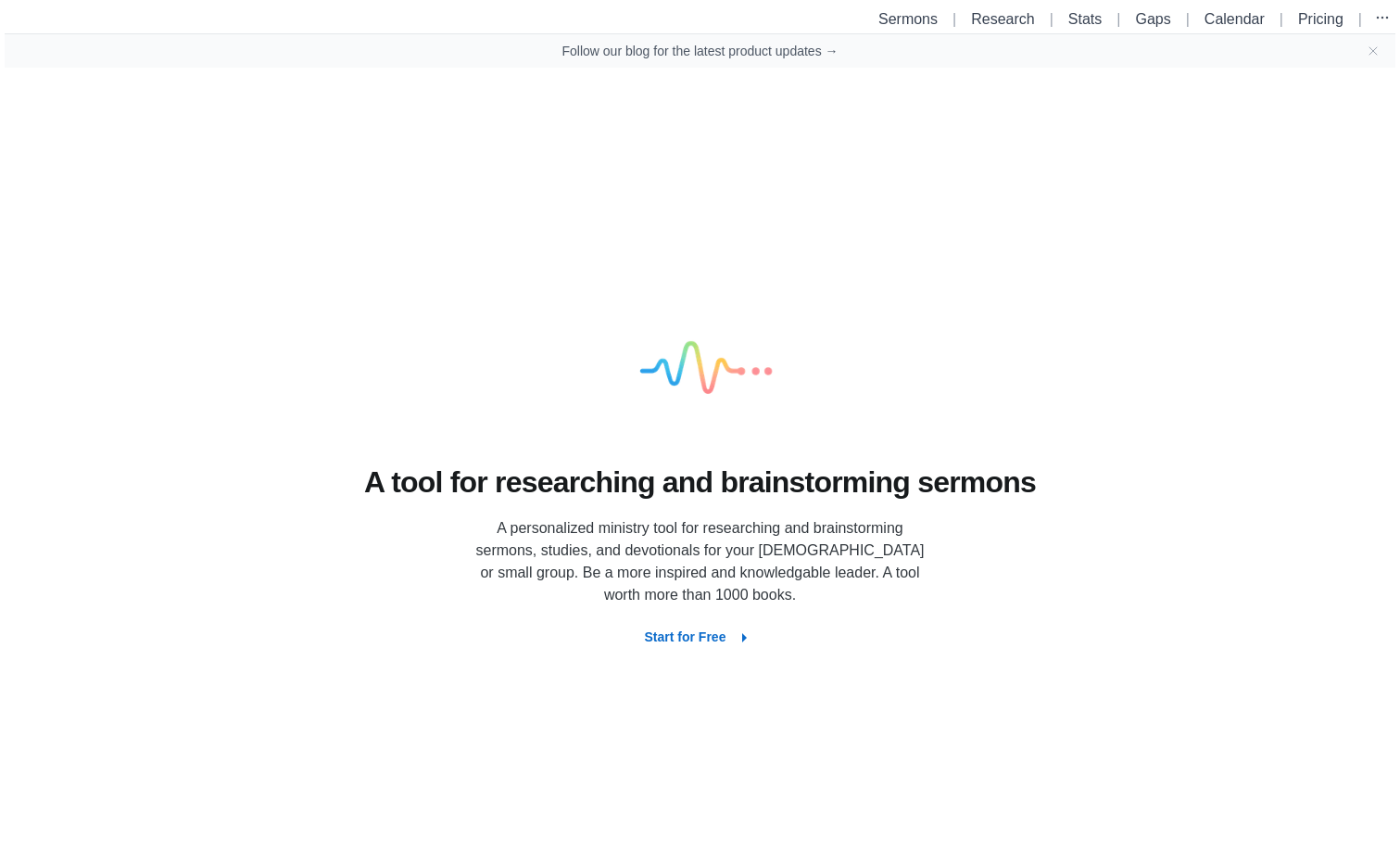 This screenshot has height=864, width=1400. Describe the element at coordinates (700, 51) in the screenshot. I see `a: Follow our blog for the latest product updates →` at that location.